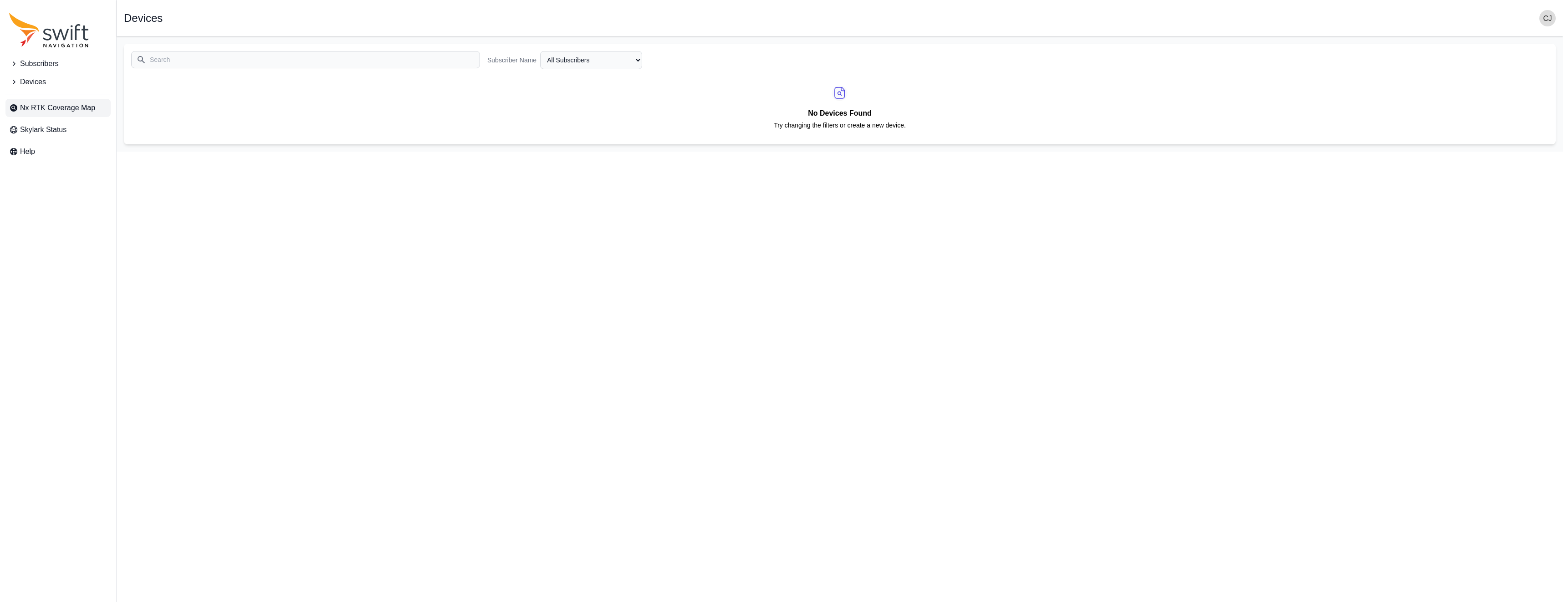  Describe the element at coordinates (143, 18) in the screenshot. I see `h1: Devices` at that location.